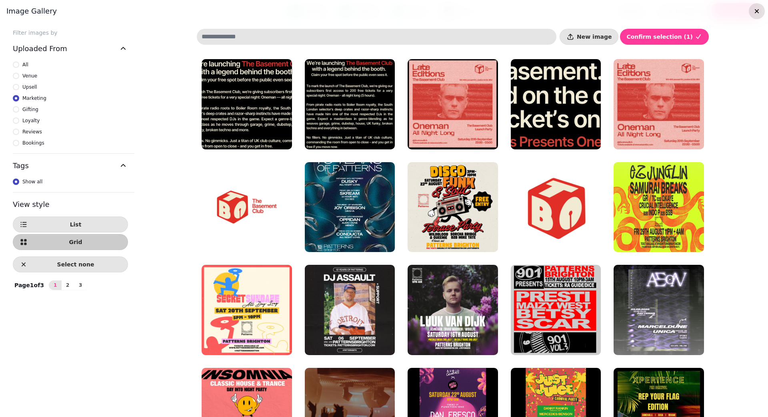 This screenshot has width=768, height=417. I want to click on h3: Image gallery, so click(384, 11).